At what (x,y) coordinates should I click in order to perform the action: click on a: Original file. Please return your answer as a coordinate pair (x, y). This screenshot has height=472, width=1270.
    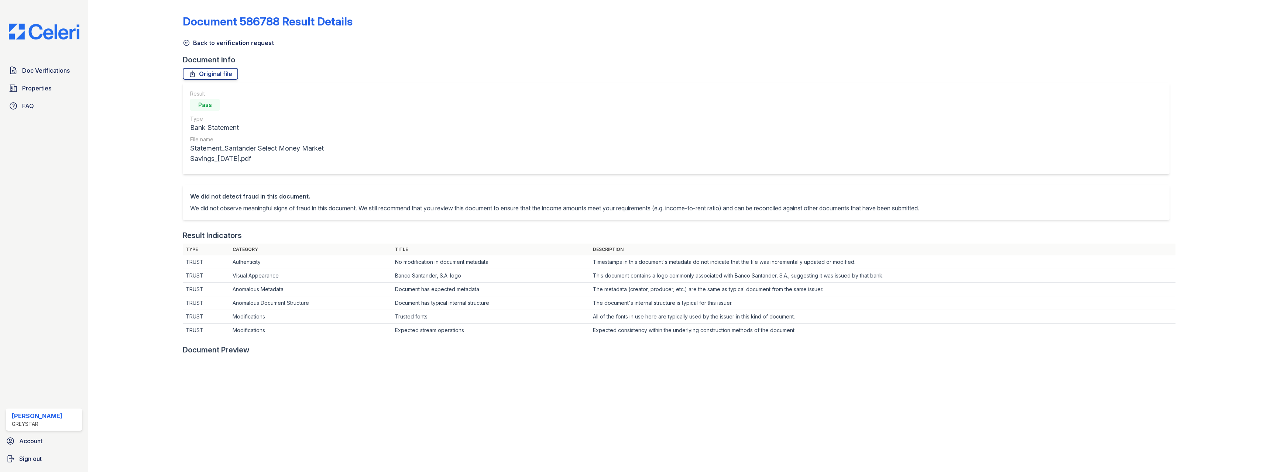
    Looking at the image, I should click on (210, 74).